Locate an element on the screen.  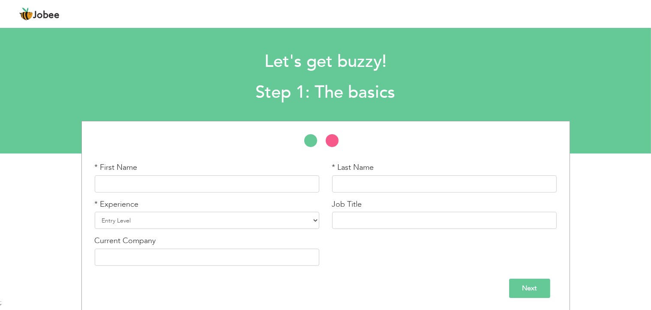
label: * Experience is located at coordinates (117, 204).